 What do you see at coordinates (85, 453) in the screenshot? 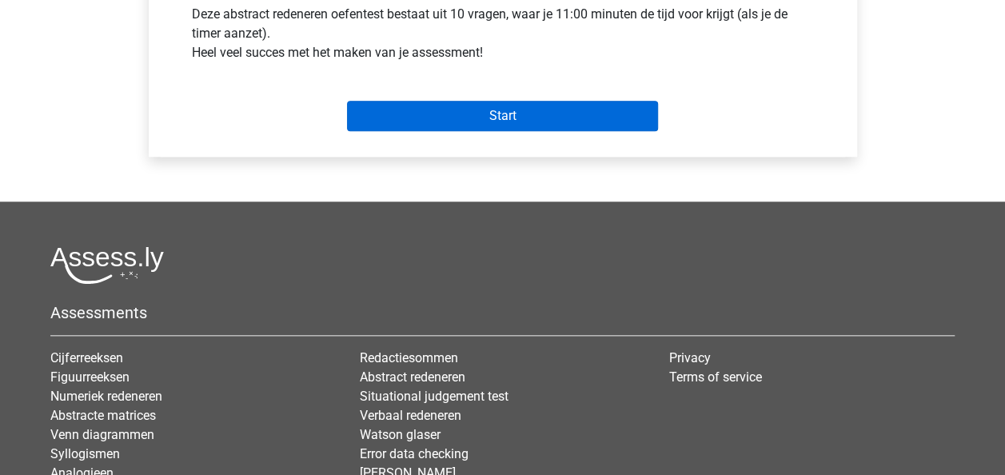
I see `a: Syllogismen` at bounding box center [85, 453].